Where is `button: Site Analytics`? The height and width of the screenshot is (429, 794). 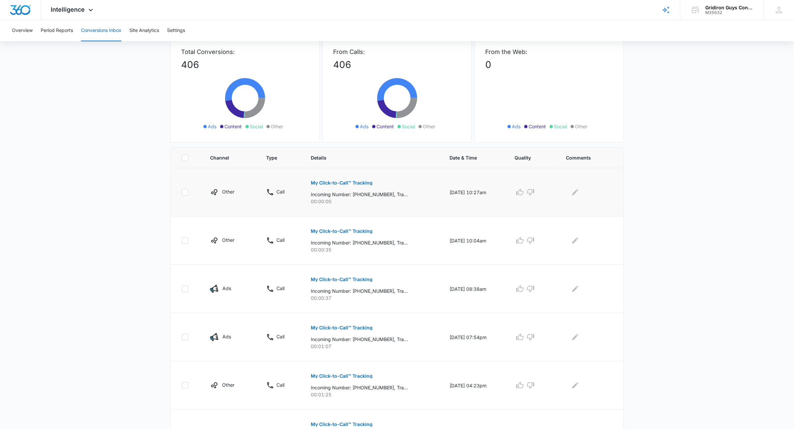
button: Site Analytics is located at coordinates (144, 31).